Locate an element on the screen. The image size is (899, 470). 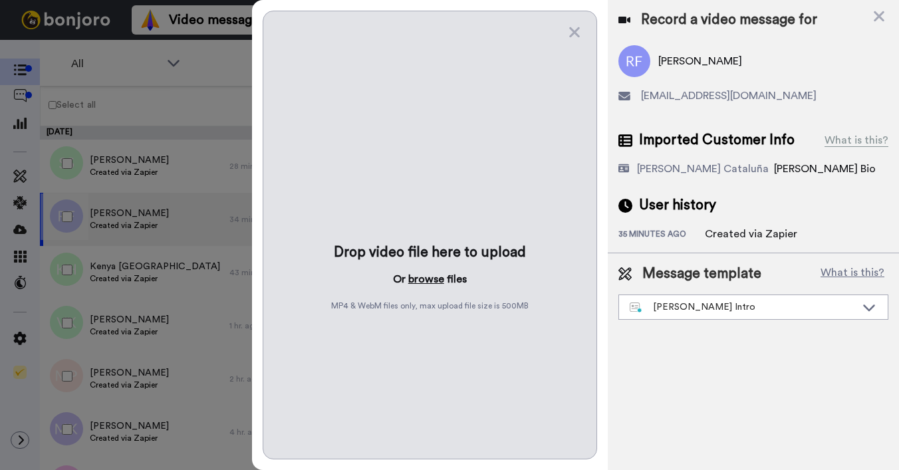
div: Created via Zapier is located at coordinates (750, 234).